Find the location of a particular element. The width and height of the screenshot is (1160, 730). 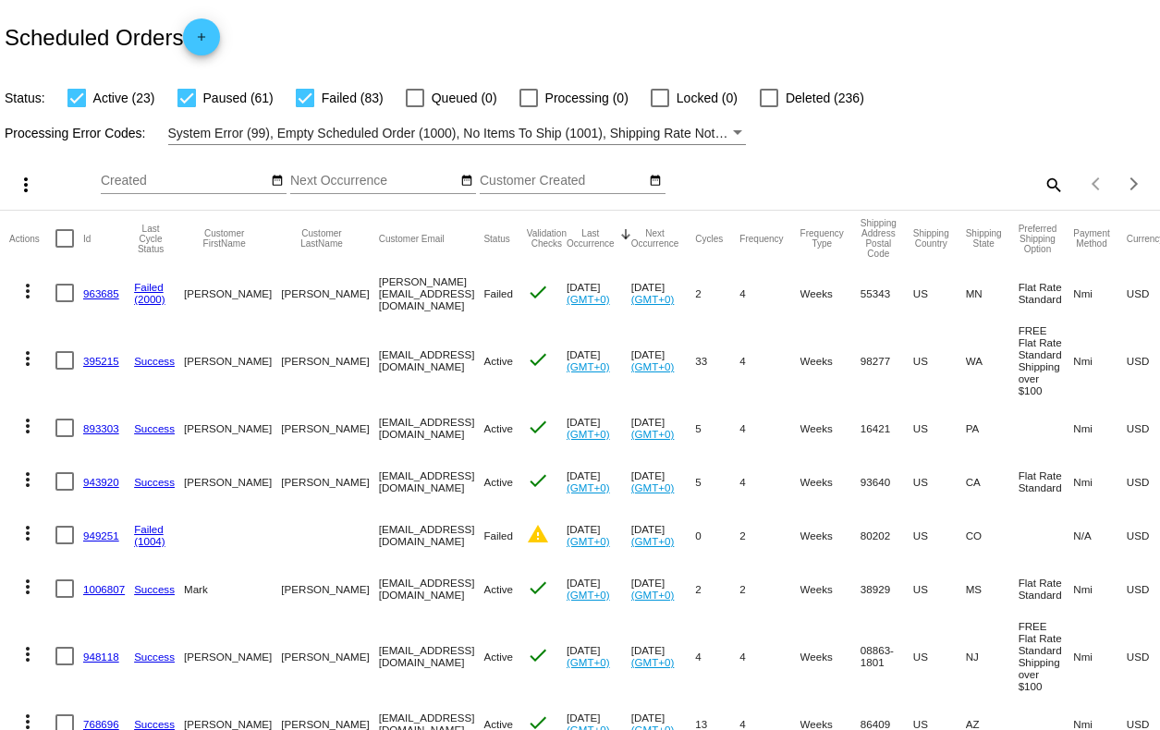

a: 395215 is located at coordinates (101, 360).